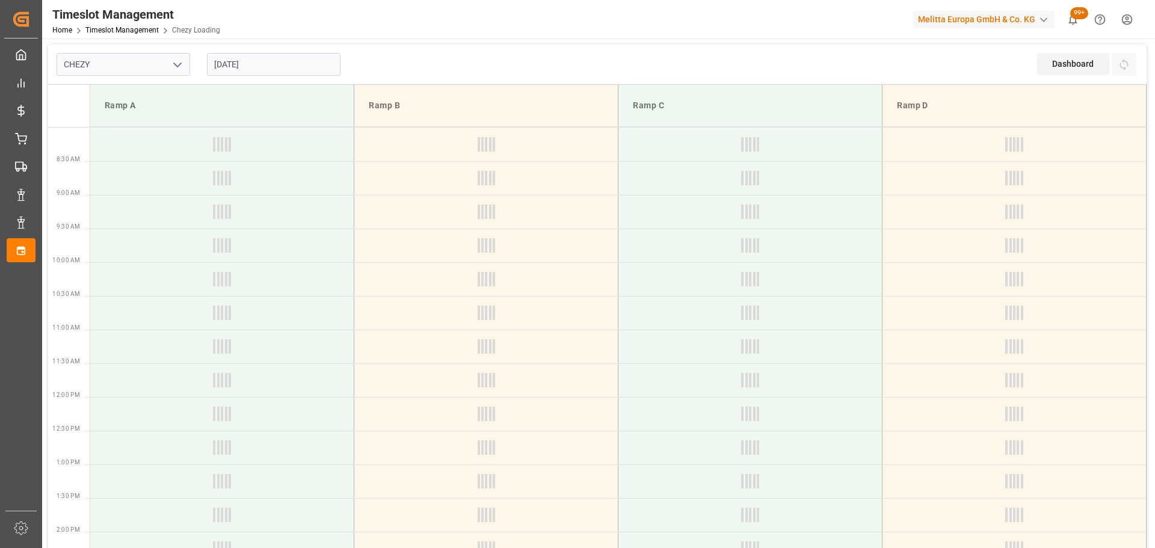  Describe the element at coordinates (222, 105) in the screenshot. I see `div: Ramp A` at that location.